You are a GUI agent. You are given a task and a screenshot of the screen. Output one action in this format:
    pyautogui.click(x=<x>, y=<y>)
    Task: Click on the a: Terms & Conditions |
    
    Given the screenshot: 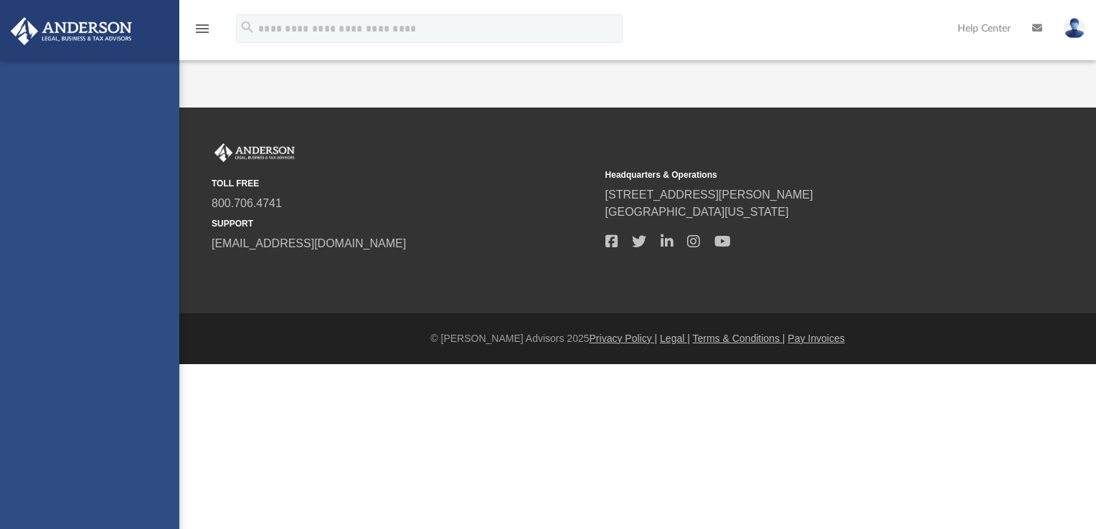 What is the action you would take?
    pyautogui.click(x=739, y=338)
    